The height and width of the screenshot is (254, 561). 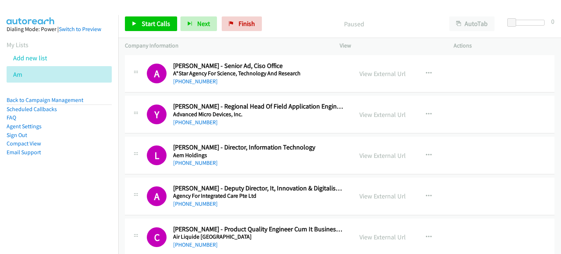 What do you see at coordinates (24, 126) in the screenshot?
I see `a: Agent Settings` at bounding box center [24, 126].